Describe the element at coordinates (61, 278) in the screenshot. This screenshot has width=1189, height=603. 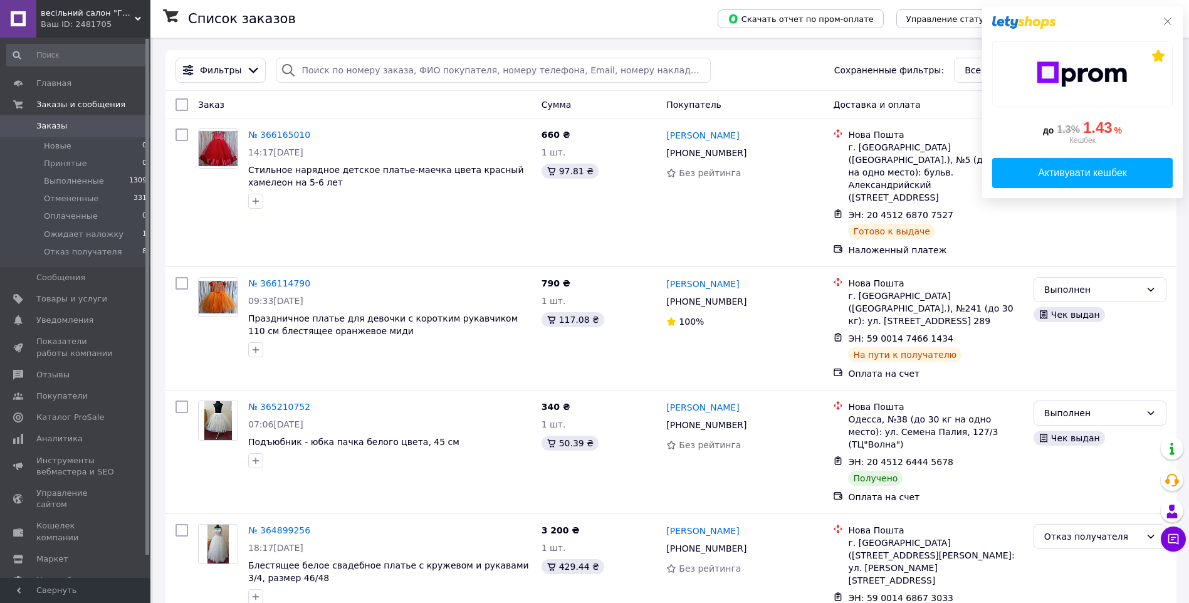
I see `span: Сообщения` at that location.